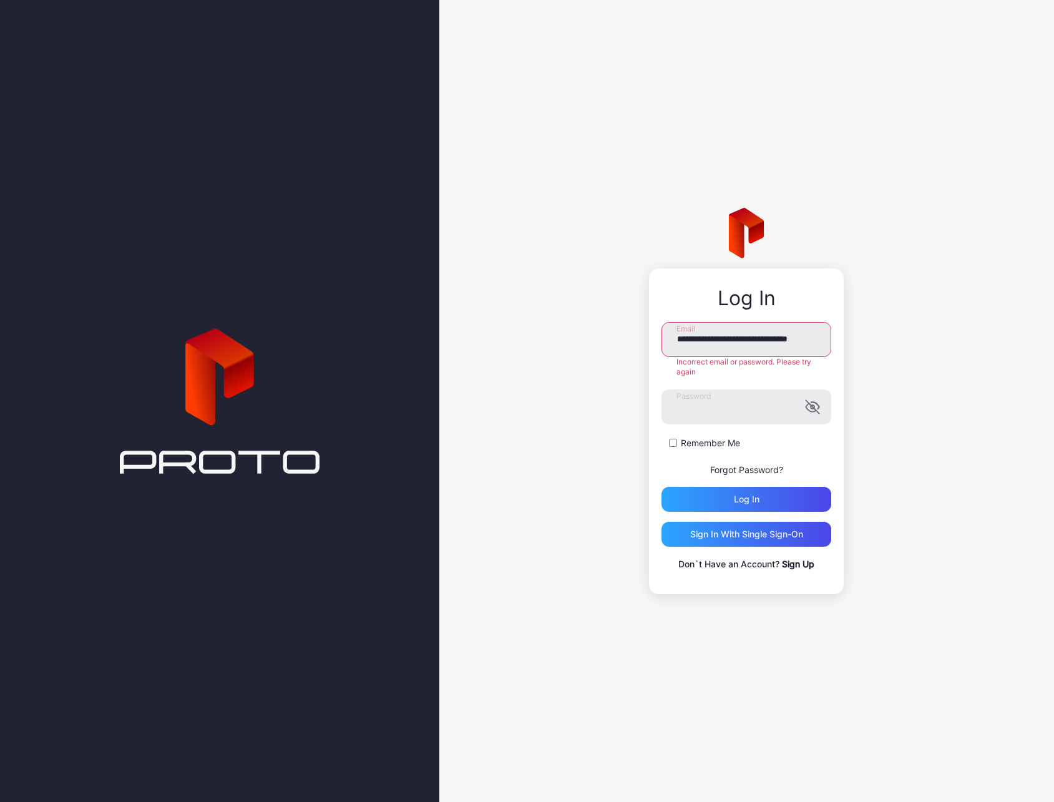 This screenshot has height=802, width=1054. I want to click on label: Remember Me, so click(710, 443).